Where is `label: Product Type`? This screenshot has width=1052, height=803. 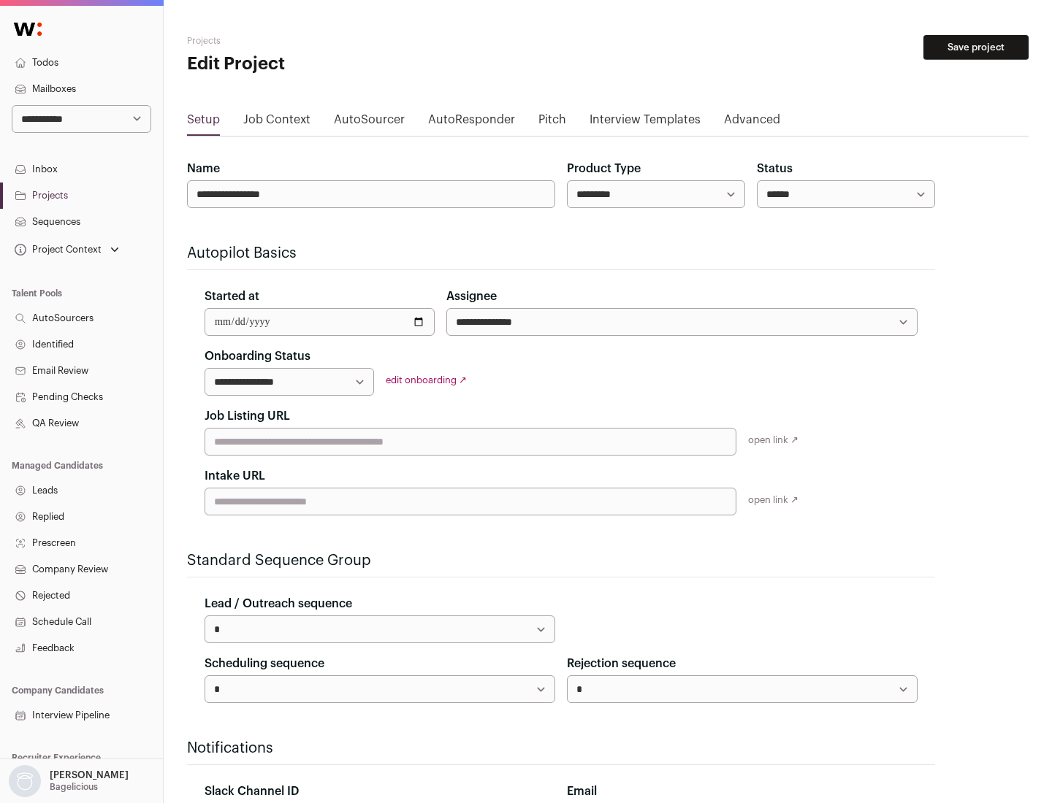 label: Product Type is located at coordinates (603, 169).